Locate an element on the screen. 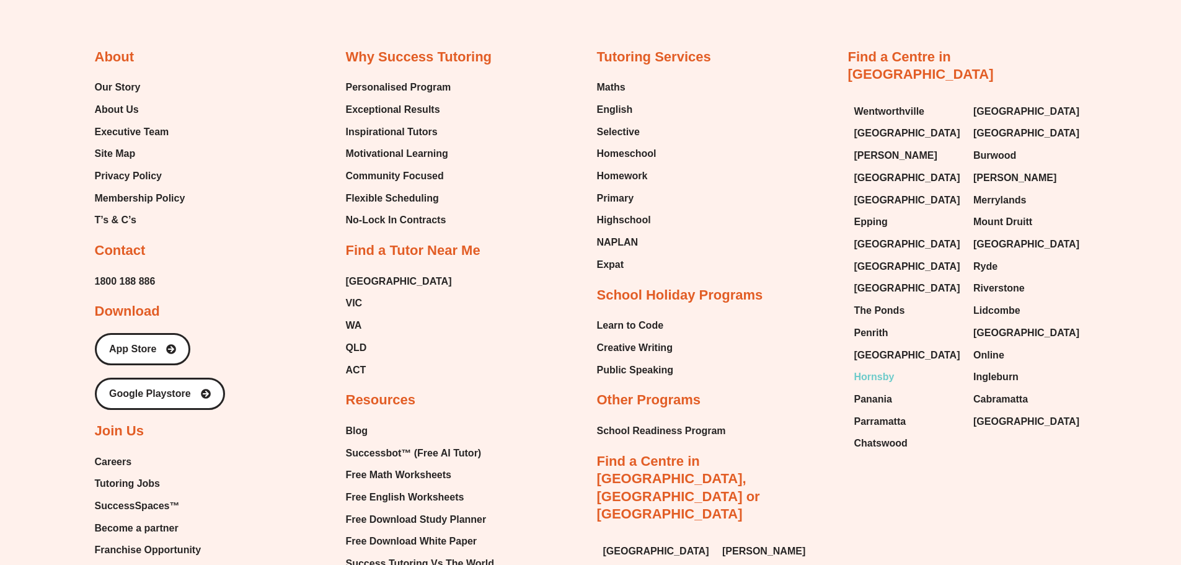 This screenshot has height=565, width=1181. a: Selective is located at coordinates (627, 132).